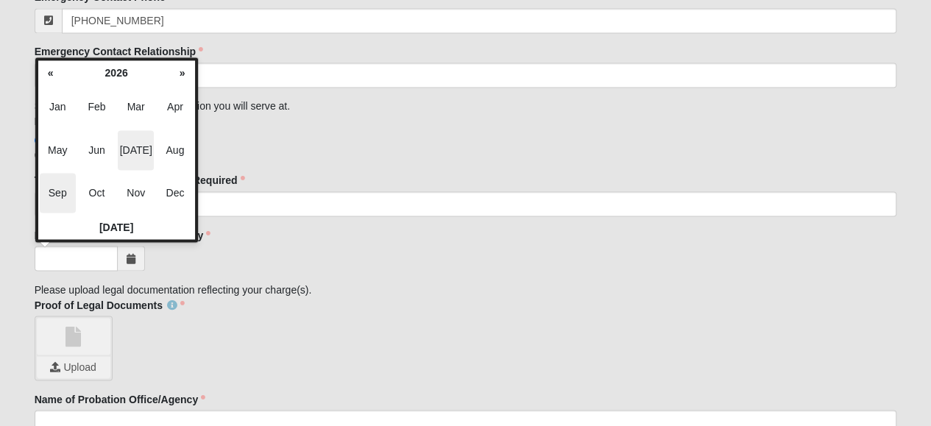  Describe the element at coordinates (96, 150) in the screenshot. I see `span: Jun` at that location.